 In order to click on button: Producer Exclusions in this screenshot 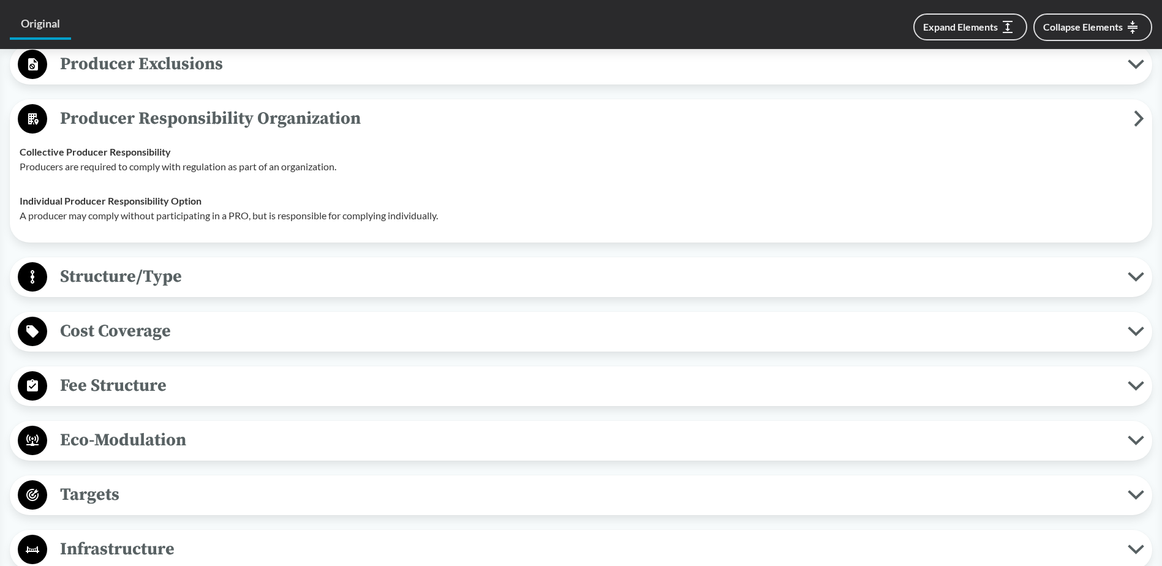, I will do `click(581, 64)`.